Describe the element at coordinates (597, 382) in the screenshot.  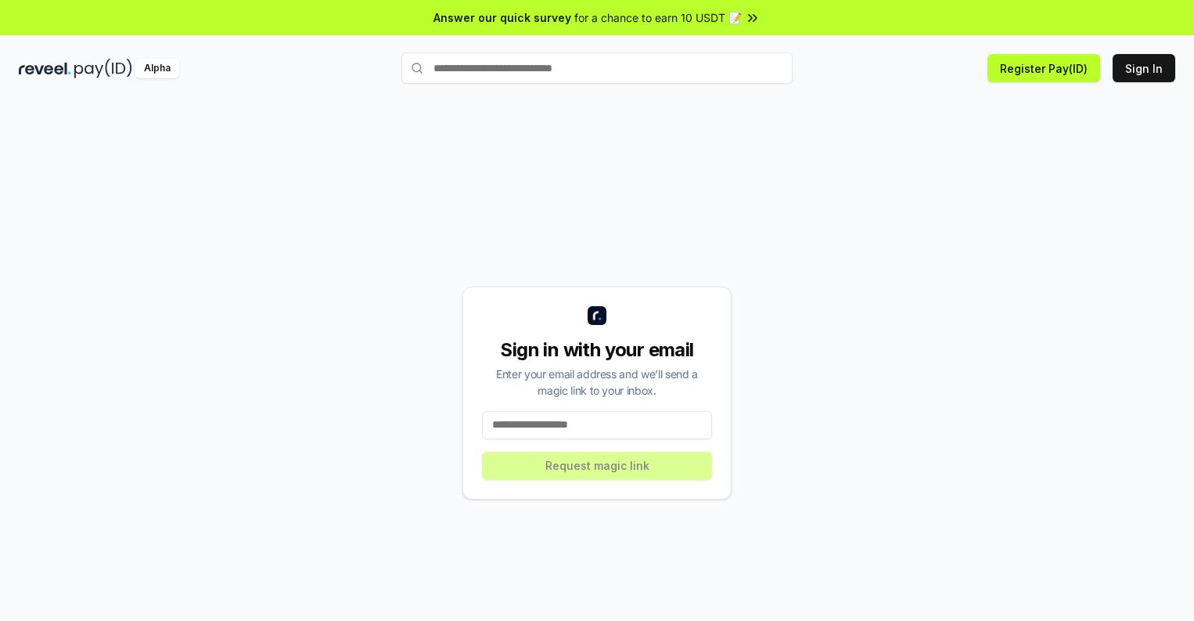
I see `div: Enter your email address and we’ll send a magic link to your inbox.` at that location.